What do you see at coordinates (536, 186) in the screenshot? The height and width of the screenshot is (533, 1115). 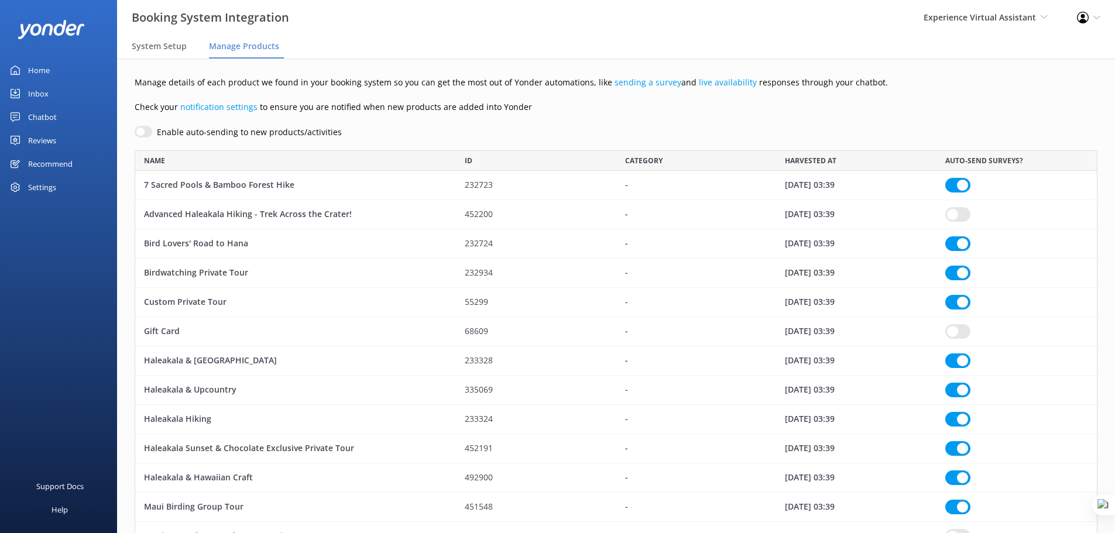 I see `div: 232723` at bounding box center [536, 186].